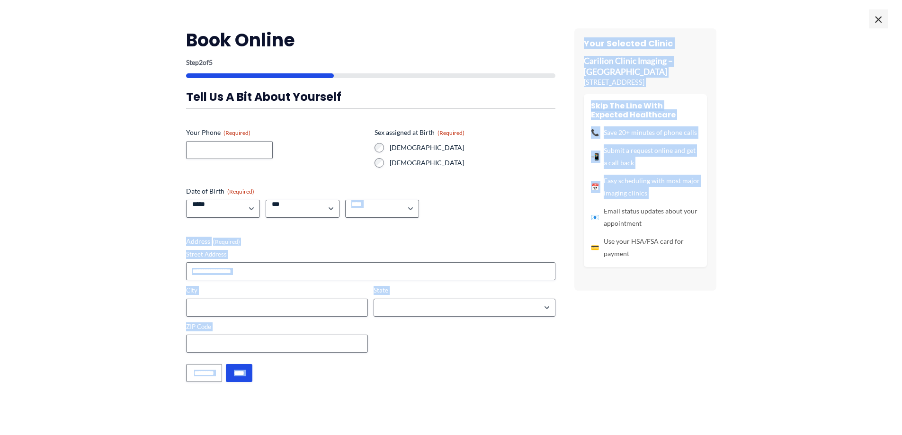 The width and height of the screenshot is (902, 435). I want to click on li: Use your HSA/FSA card for payment, so click(646, 248).